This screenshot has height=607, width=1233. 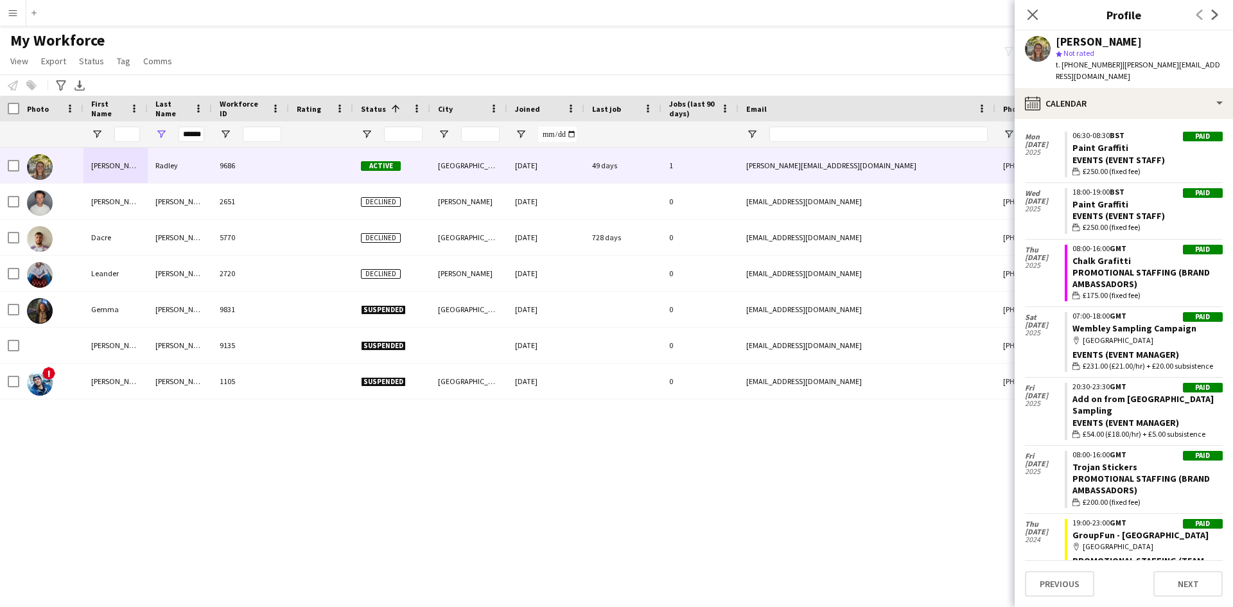 I want to click on div: Calendar, so click(x=1124, y=103).